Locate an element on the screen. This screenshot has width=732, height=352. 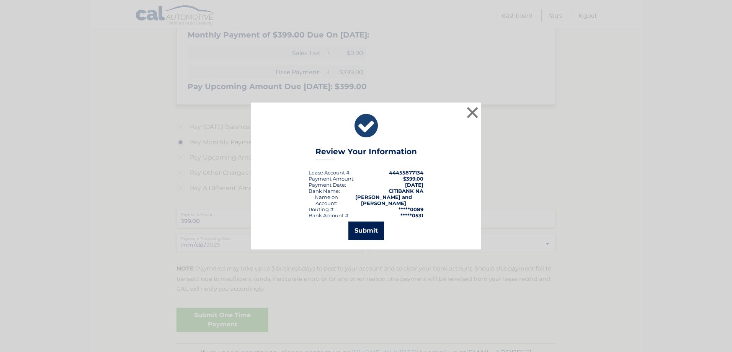
strong: 44455877134 is located at coordinates (406, 173).